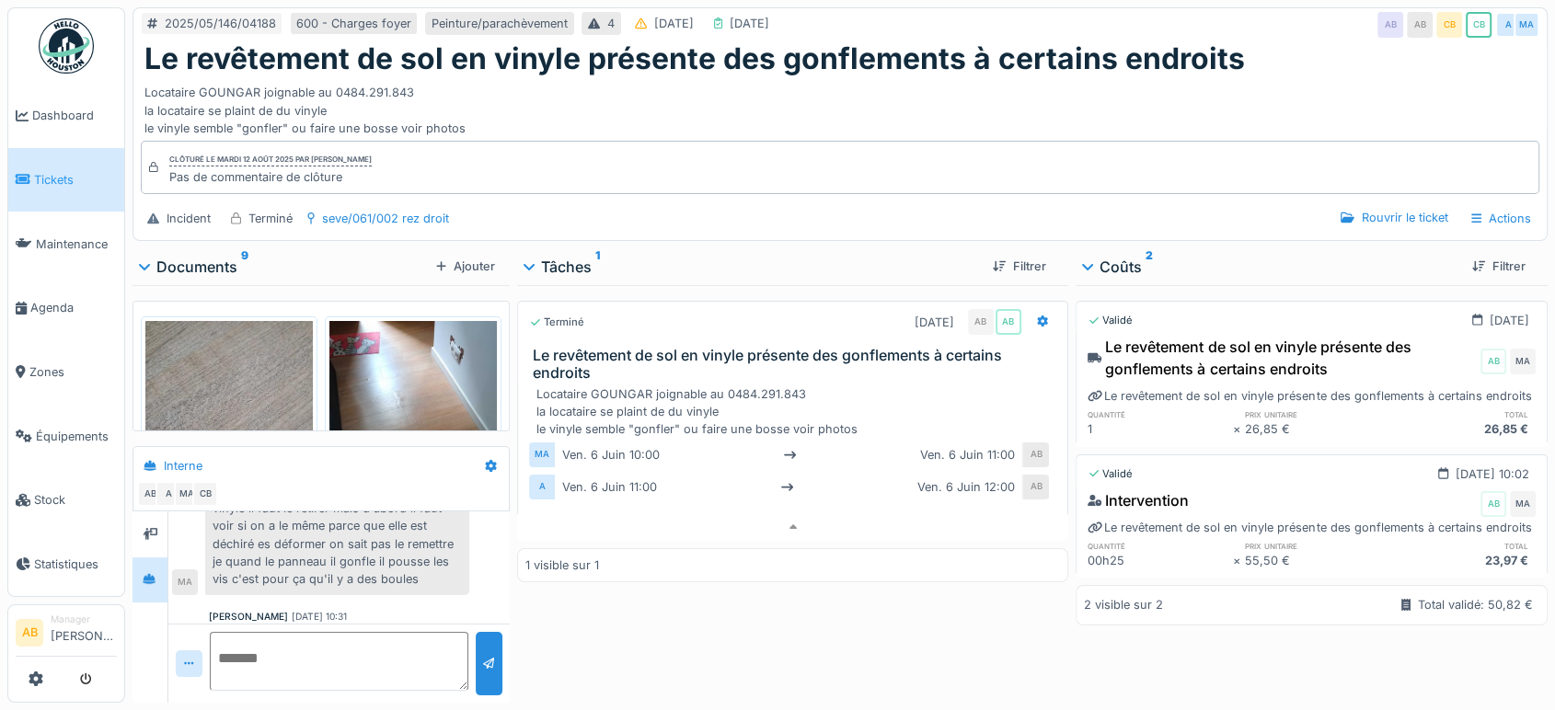 The width and height of the screenshot is (1555, 710). Describe the element at coordinates (1124, 605) in the screenshot. I see `div: 2 visible sur 2` at that location.